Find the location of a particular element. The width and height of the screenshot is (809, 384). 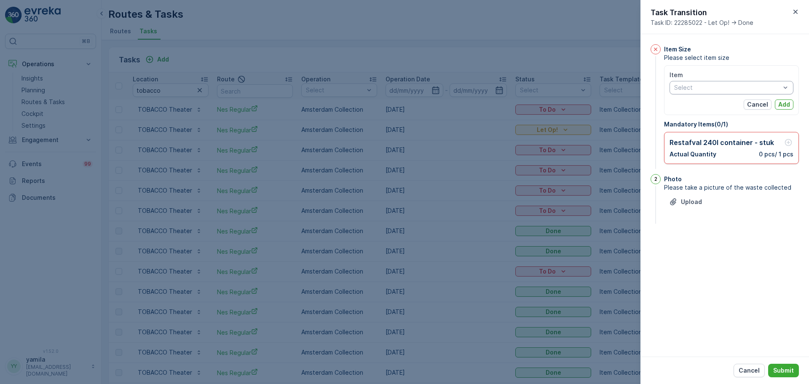

p: Actual Quantity is located at coordinates (693, 154).